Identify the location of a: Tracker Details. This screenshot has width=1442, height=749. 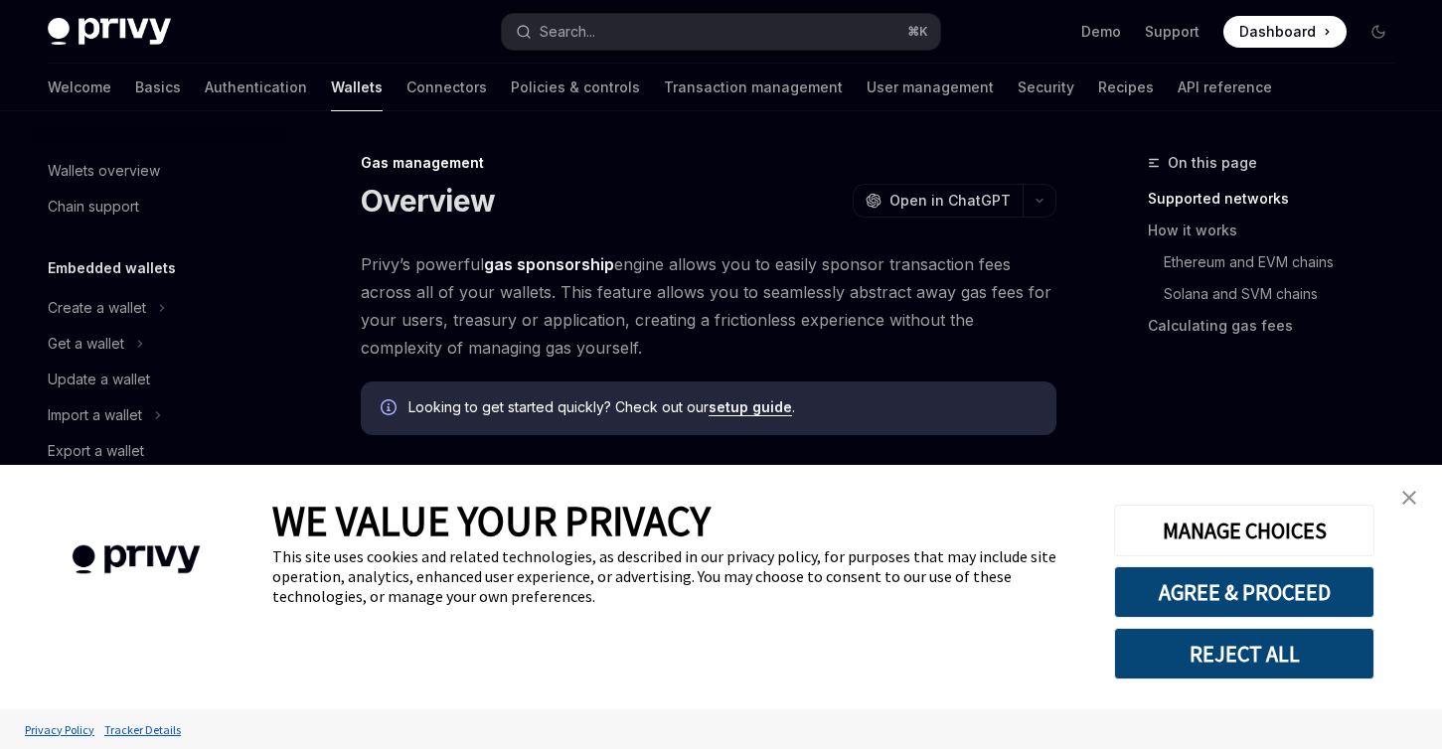
(142, 730).